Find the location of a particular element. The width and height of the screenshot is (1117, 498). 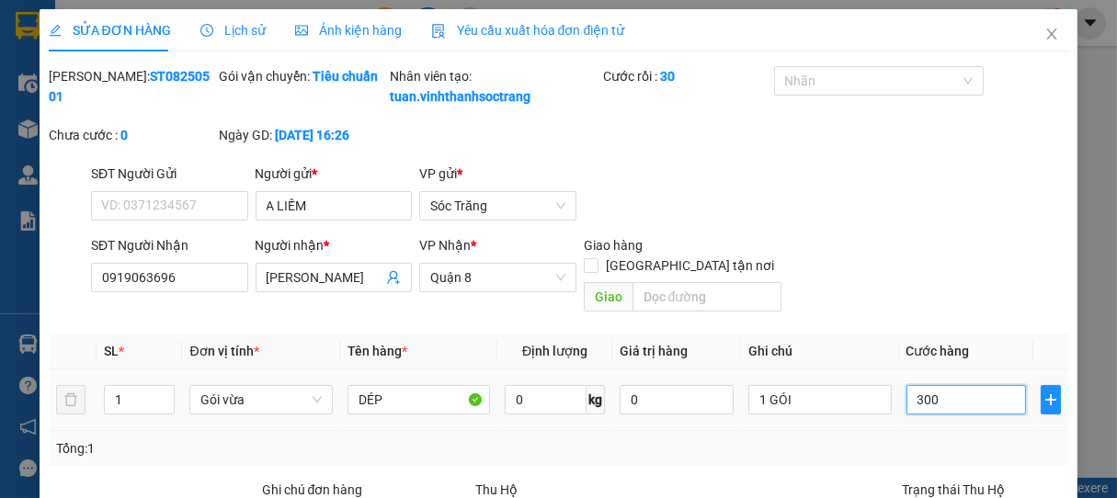

span: Thu Hộ is located at coordinates (497, 490).